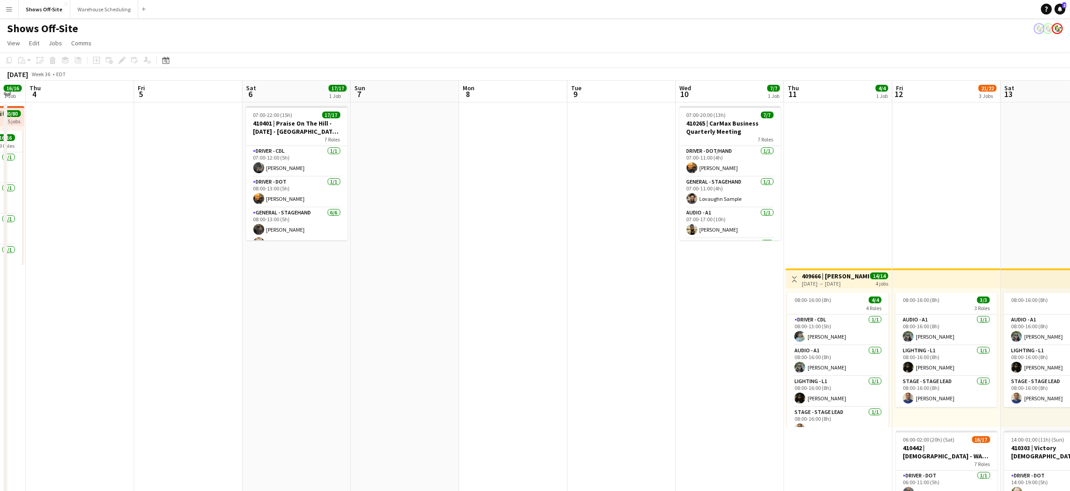  Describe the element at coordinates (1064, 5) in the screenshot. I see `span: 2` at that location.